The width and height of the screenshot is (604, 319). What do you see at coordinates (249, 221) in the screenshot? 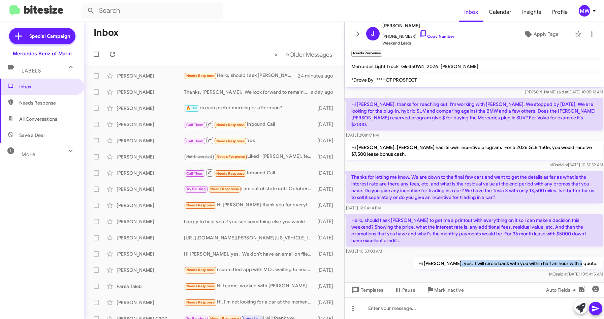
I see `div: happy to help you if you see something else you would consider` at bounding box center [249, 221].